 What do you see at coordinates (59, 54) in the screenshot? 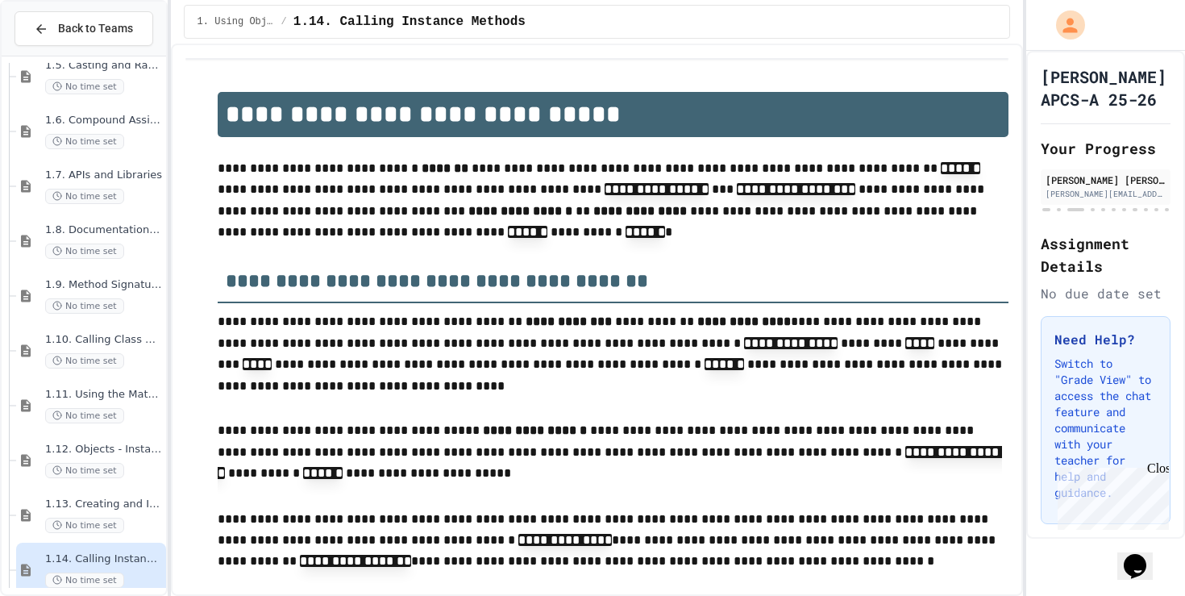
I see `div: Chat with us now!Close` at bounding box center [59, 54].